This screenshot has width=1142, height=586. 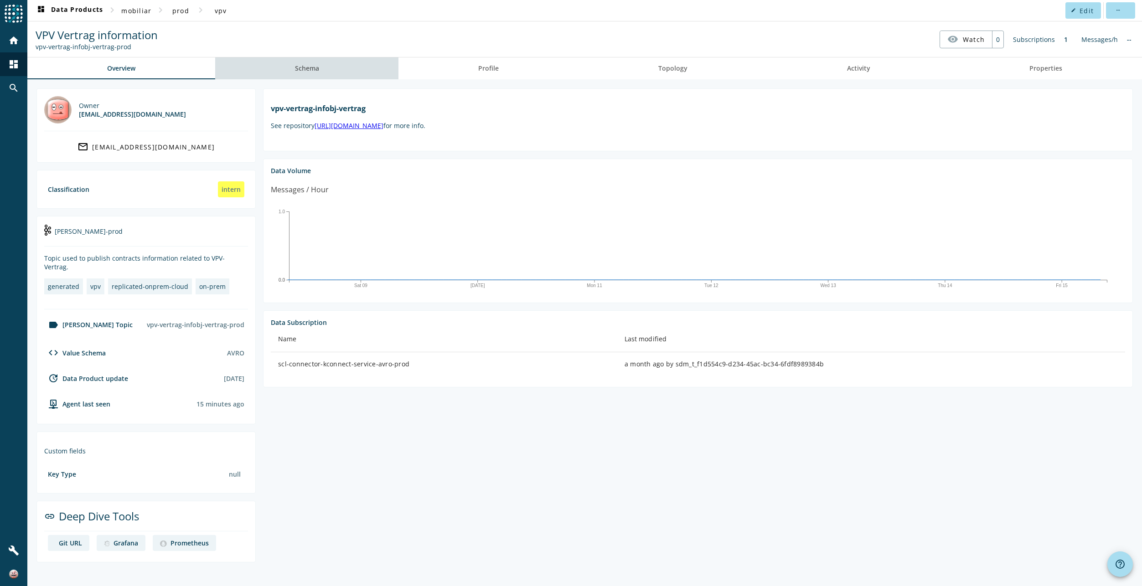 What do you see at coordinates (63, 286) in the screenshot?
I see `div: generated` at bounding box center [63, 286].